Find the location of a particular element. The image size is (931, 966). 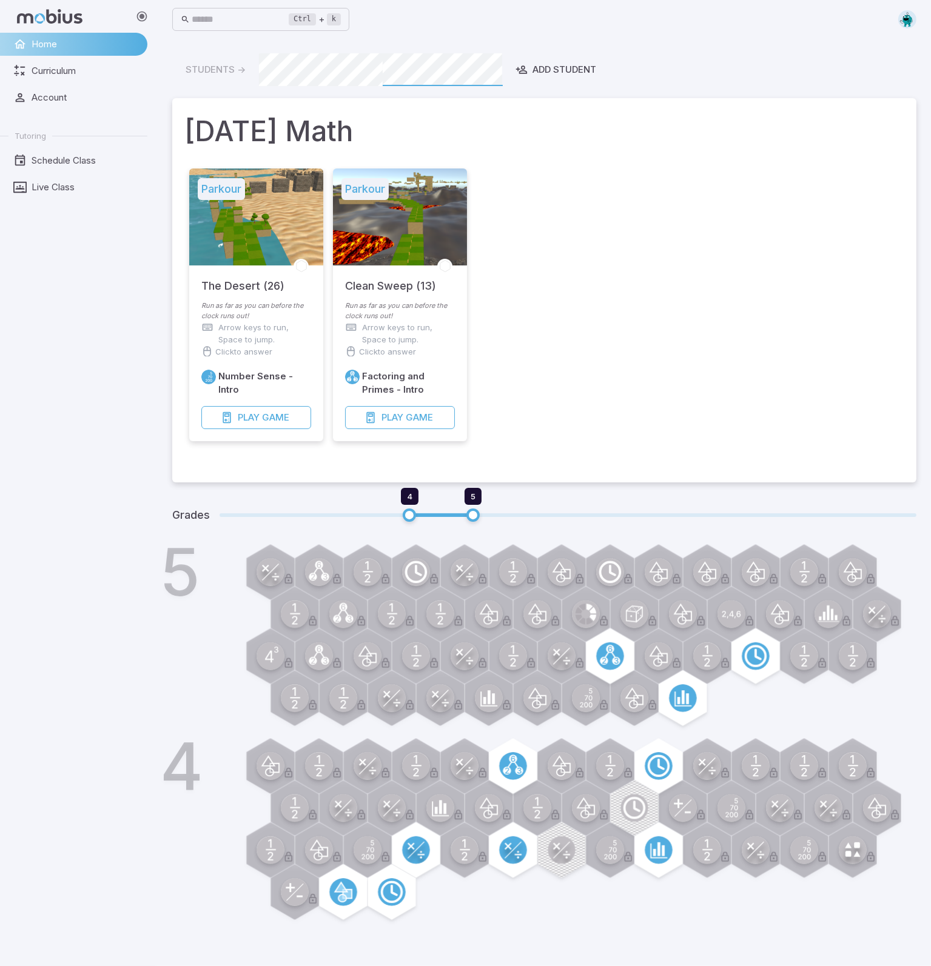

a: Factors/Primes is located at coordinates (352, 377).